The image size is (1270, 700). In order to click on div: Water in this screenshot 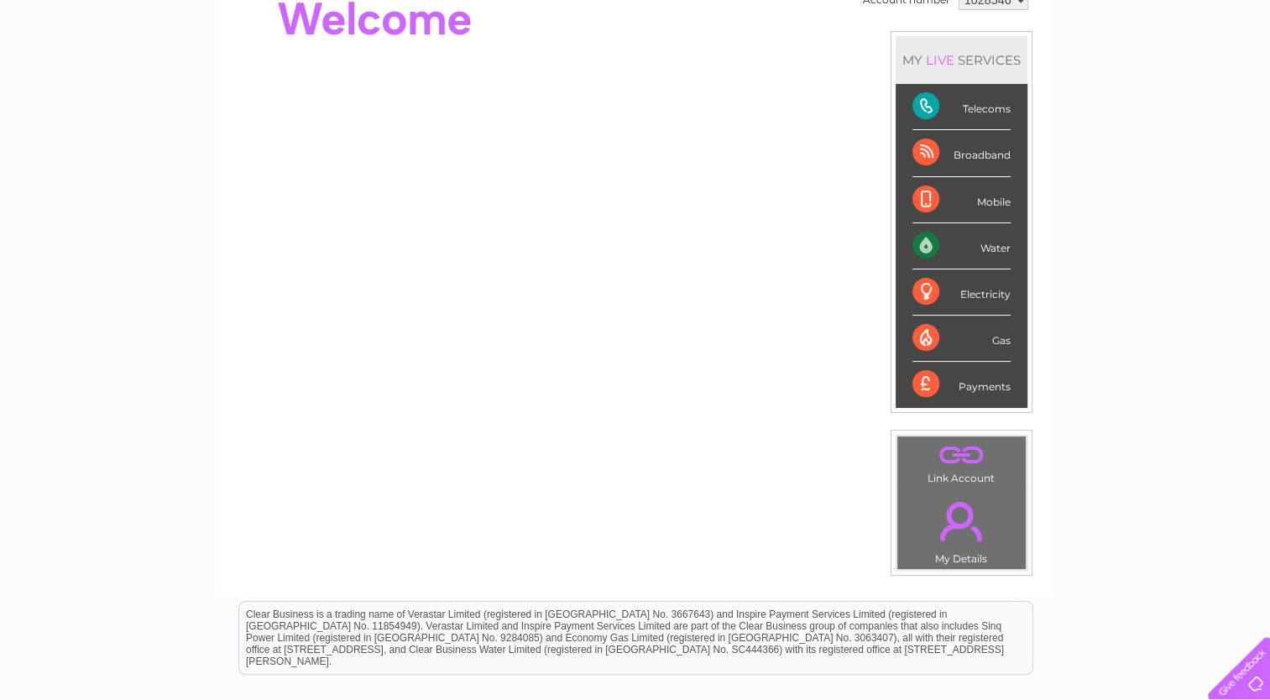, I will do `click(961, 246)`.